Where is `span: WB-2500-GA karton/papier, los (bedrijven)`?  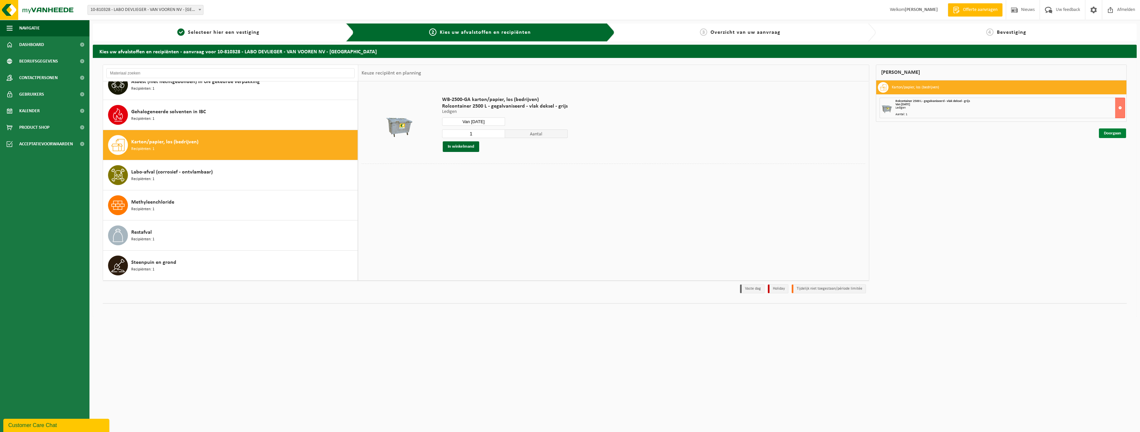 span: WB-2500-GA karton/papier, los (bedrijven) is located at coordinates (505, 100).